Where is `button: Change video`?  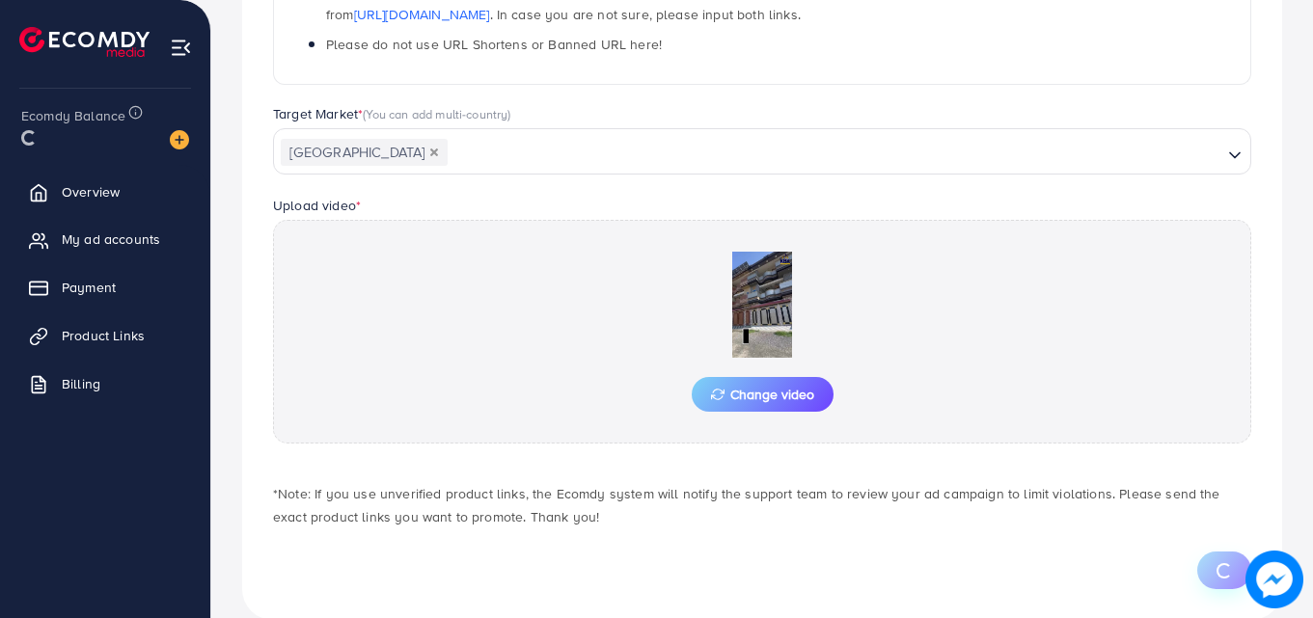
button: Change video is located at coordinates (762, 395).